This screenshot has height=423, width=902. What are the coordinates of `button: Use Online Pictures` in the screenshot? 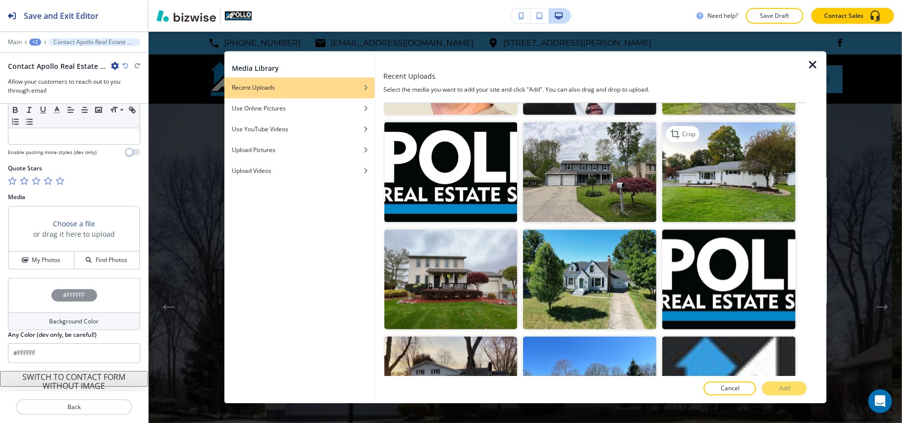 It's located at (299, 109).